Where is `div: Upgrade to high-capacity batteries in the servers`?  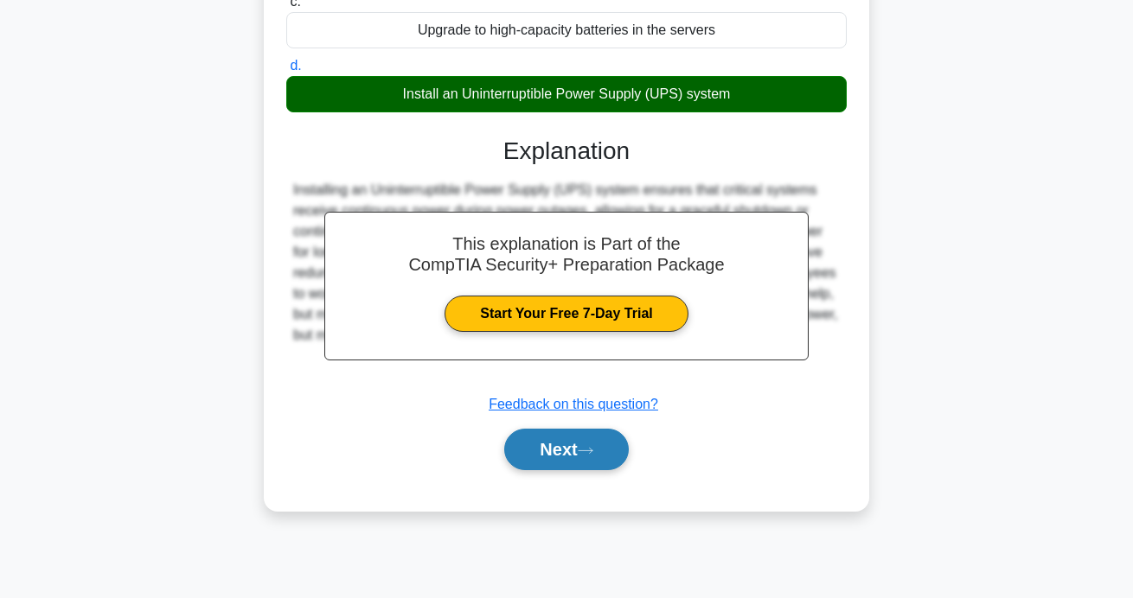 div: Upgrade to high-capacity batteries in the servers is located at coordinates (566, 30).